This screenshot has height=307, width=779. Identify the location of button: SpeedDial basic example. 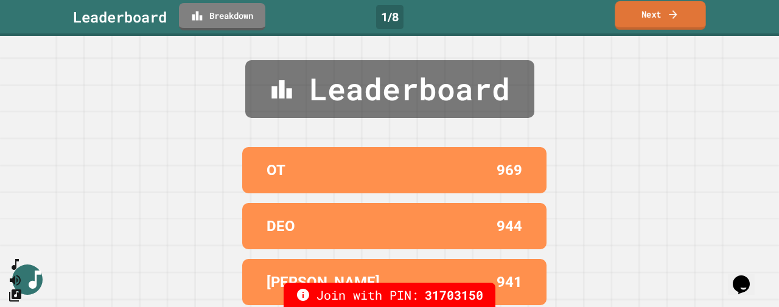
(15, 265).